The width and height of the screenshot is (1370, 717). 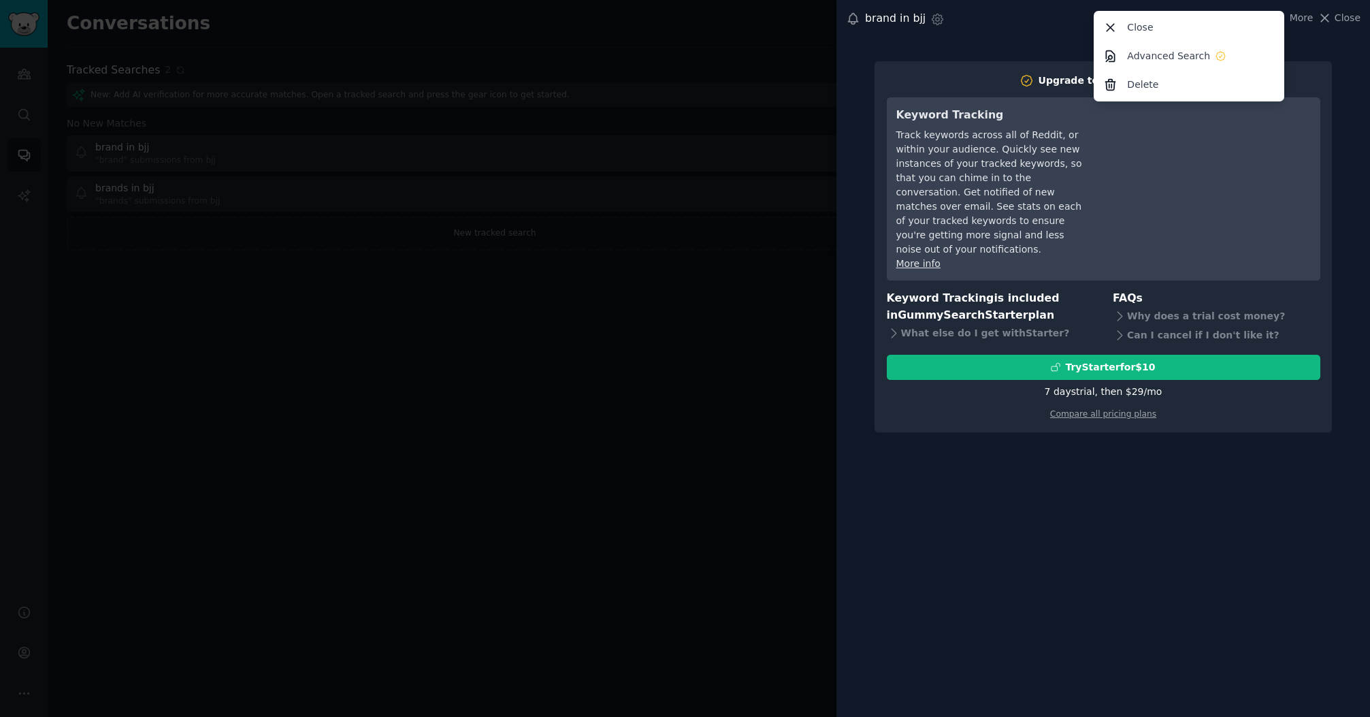 I want to click on button: More, so click(x=1294, y=18).